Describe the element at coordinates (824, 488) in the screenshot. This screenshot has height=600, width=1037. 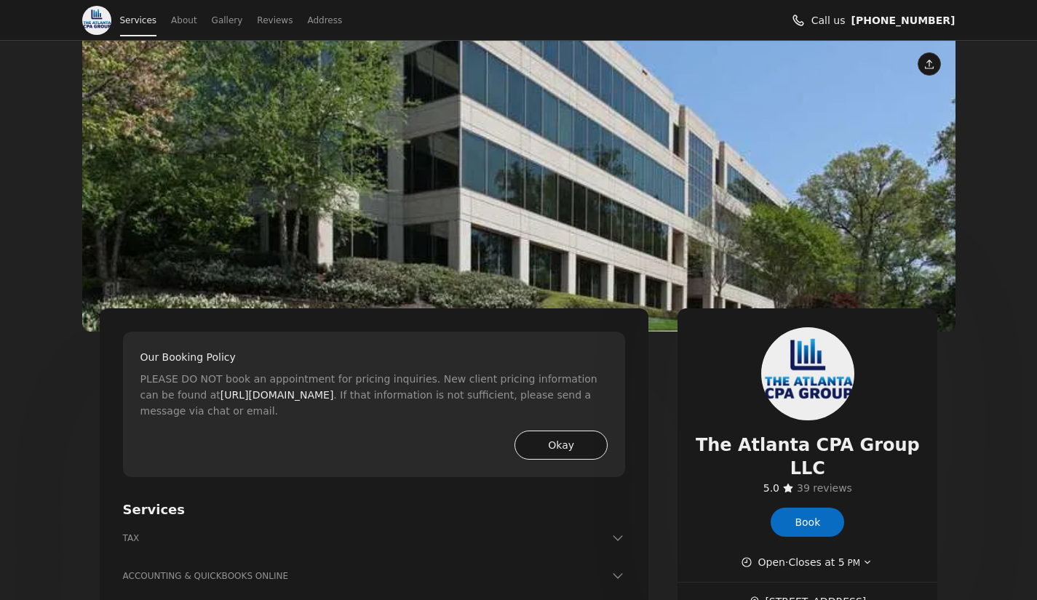
I see `a: 39 reviews` at that location.